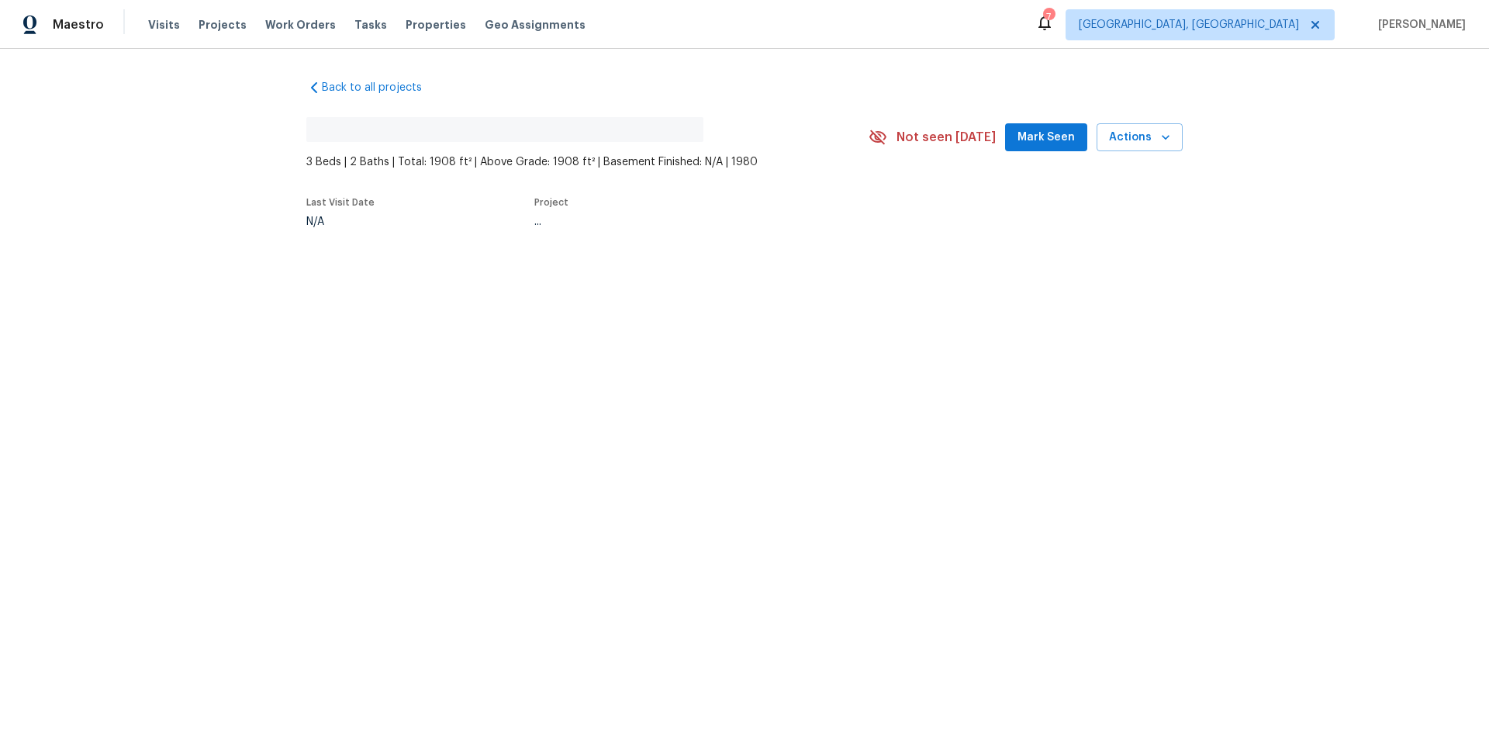 Image resolution: width=1489 pixels, height=733 pixels. I want to click on span: Geo Assignments, so click(535, 25).